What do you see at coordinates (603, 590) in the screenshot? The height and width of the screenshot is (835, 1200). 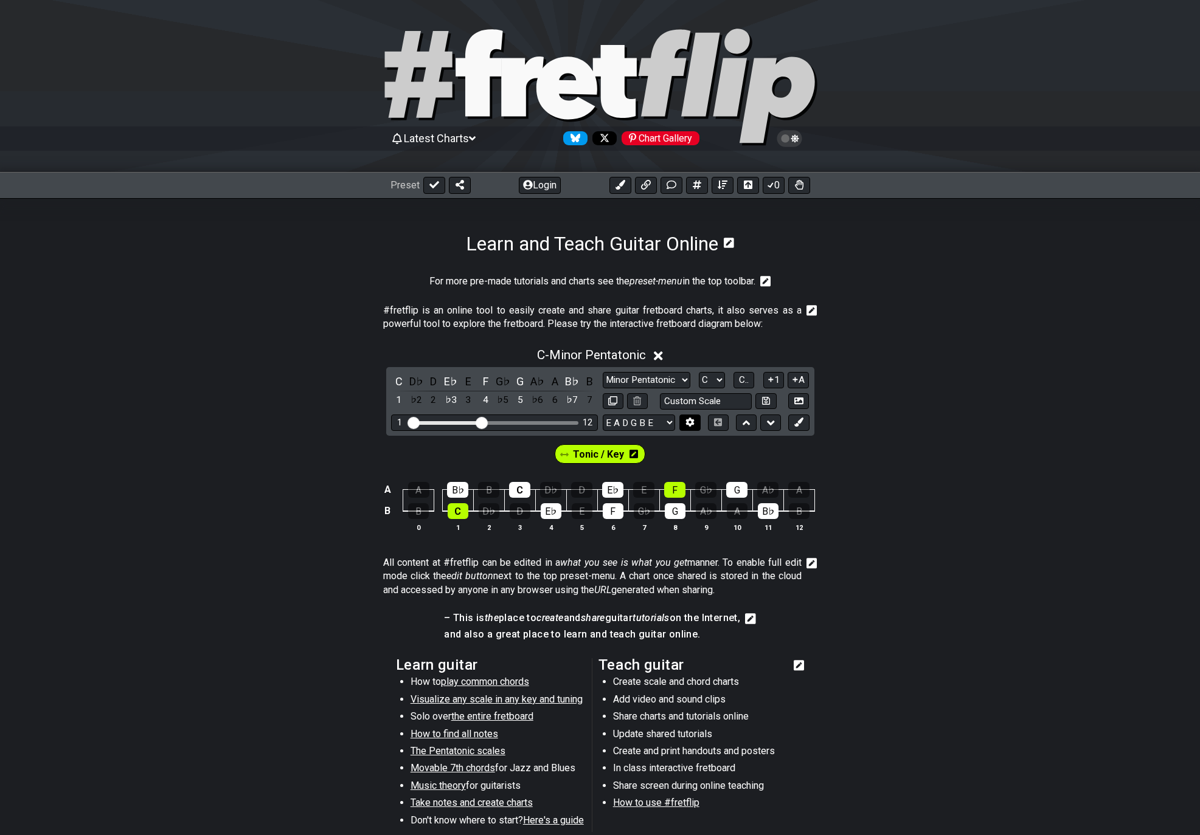 I see `em: URL` at bounding box center [603, 590].